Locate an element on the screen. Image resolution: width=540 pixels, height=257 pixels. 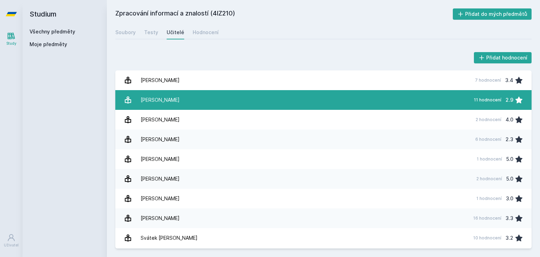
div: 2.9 is located at coordinates (510, 100).